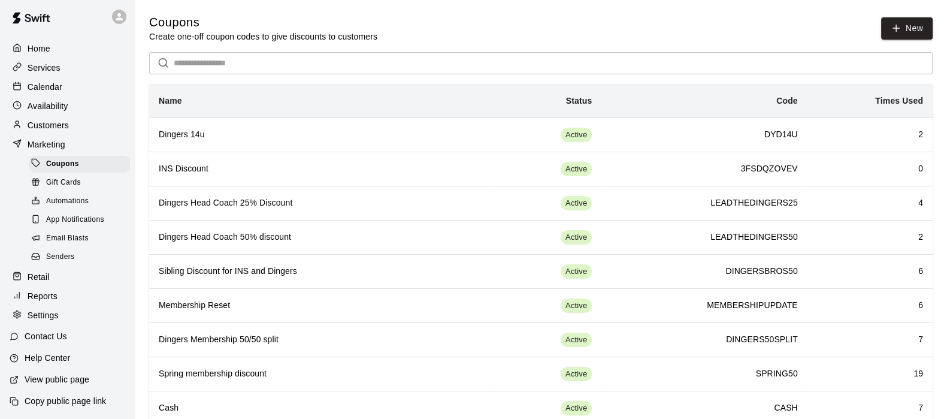 The height and width of the screenshot is (419, 947). What do you see at coordinates (704, 408) in the screenshot?
I see `h6: CASH` at bounding box center [704, 408].